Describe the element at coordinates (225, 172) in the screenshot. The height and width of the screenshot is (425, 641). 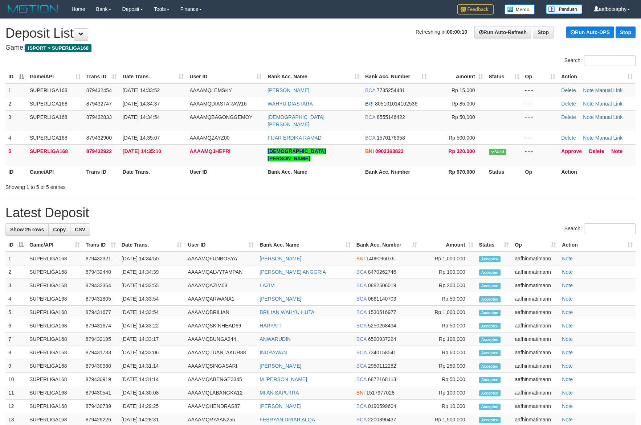
I see `th: User ID` at that location.